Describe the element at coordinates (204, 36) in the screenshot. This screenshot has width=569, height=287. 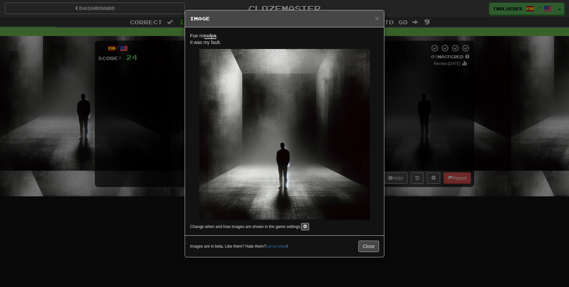
I see `span: Fue mi .` at that location.